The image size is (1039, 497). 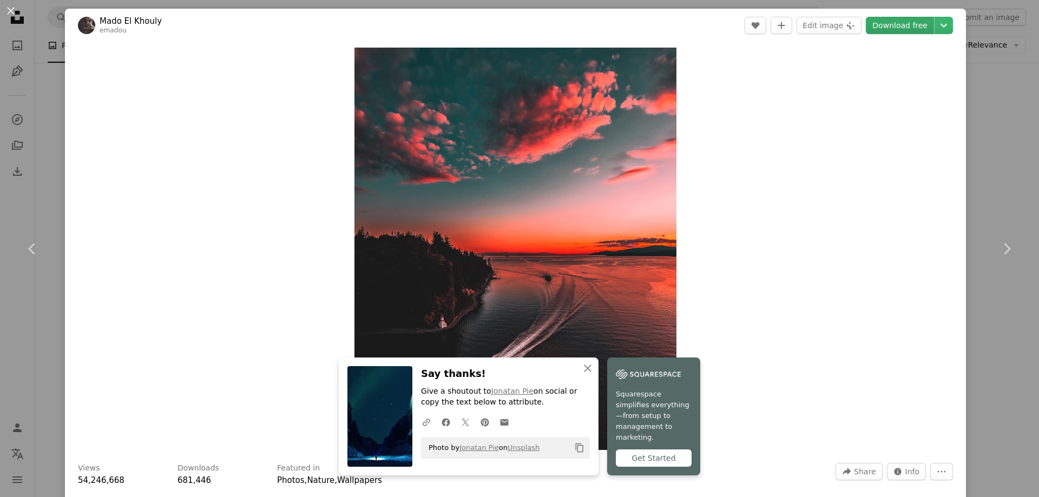 What do you see at coordinates (515, 249) in the screenshot?
I see `img: jetski on body of water` at bounding box center [515, 249].